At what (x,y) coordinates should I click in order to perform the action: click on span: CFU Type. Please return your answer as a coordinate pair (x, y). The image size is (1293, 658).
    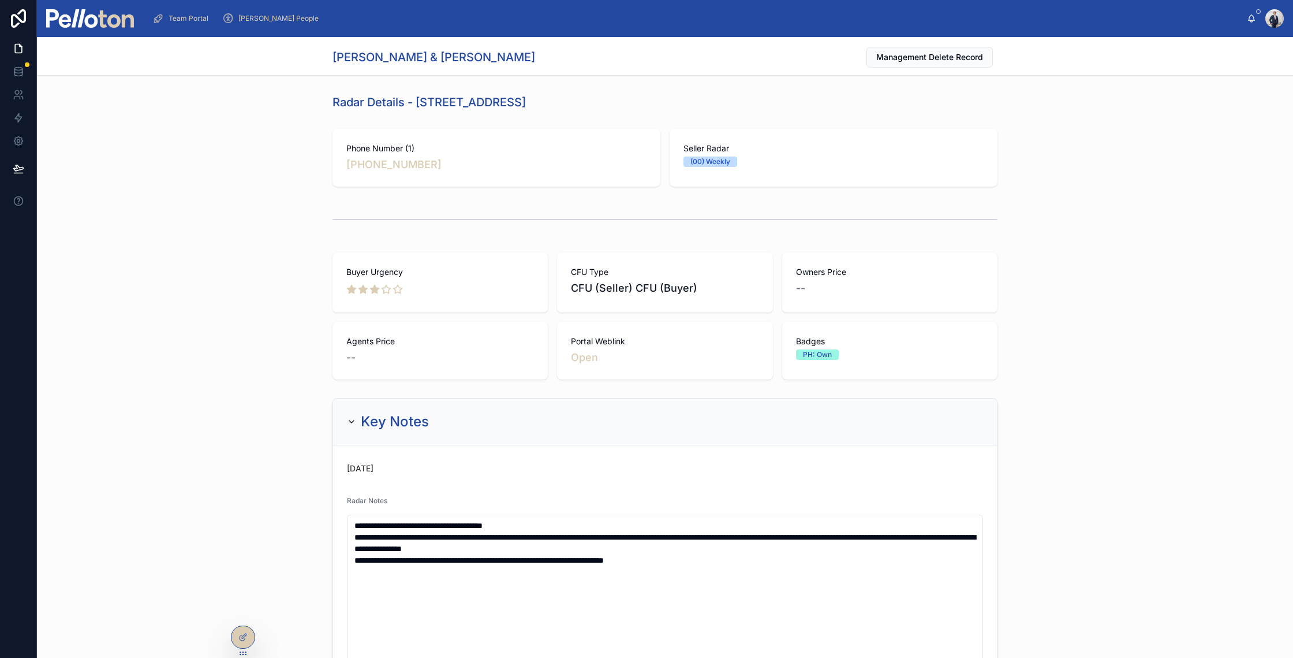
    Looking at the image, I should click on (665, 272).